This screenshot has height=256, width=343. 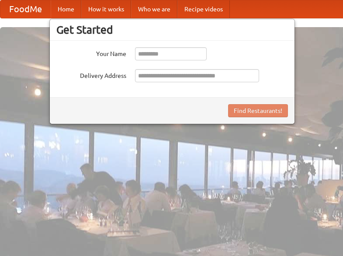 What do you see at coordinates (25, 9) in the screenshot?
I see `a: FoodMe` at bounding box center [25, 9].